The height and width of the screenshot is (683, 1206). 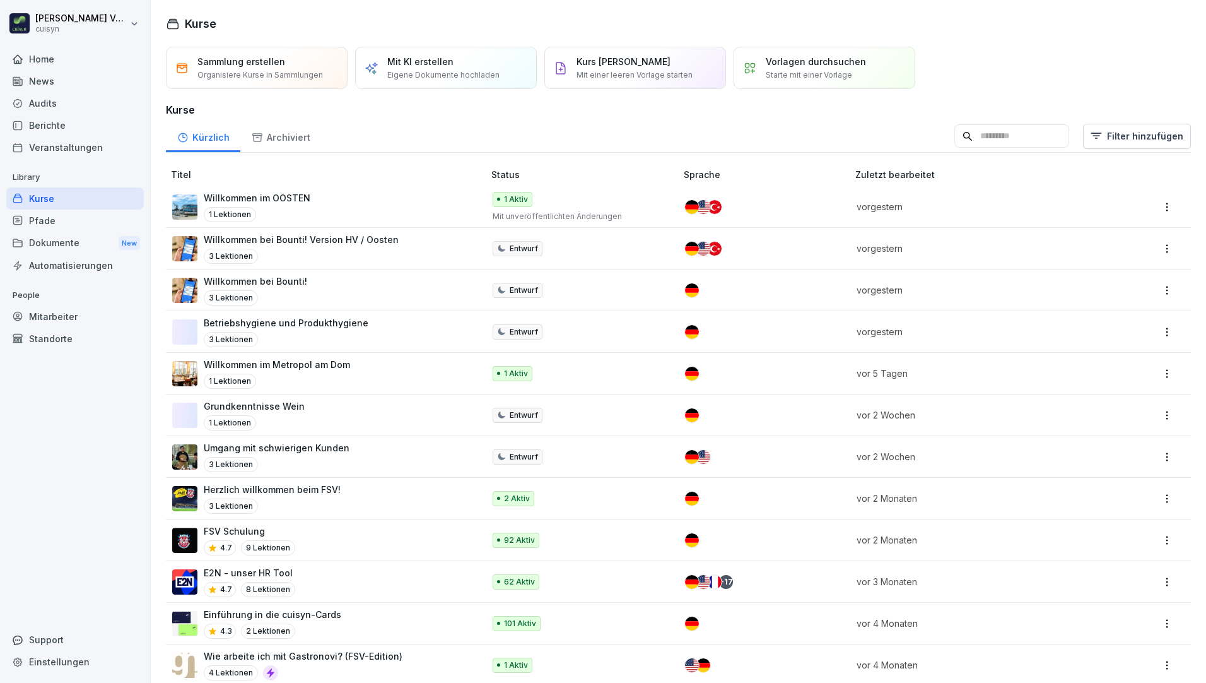 I want to click on p: Willkommen im Metropol am Dom, so click(x=277, y=364).